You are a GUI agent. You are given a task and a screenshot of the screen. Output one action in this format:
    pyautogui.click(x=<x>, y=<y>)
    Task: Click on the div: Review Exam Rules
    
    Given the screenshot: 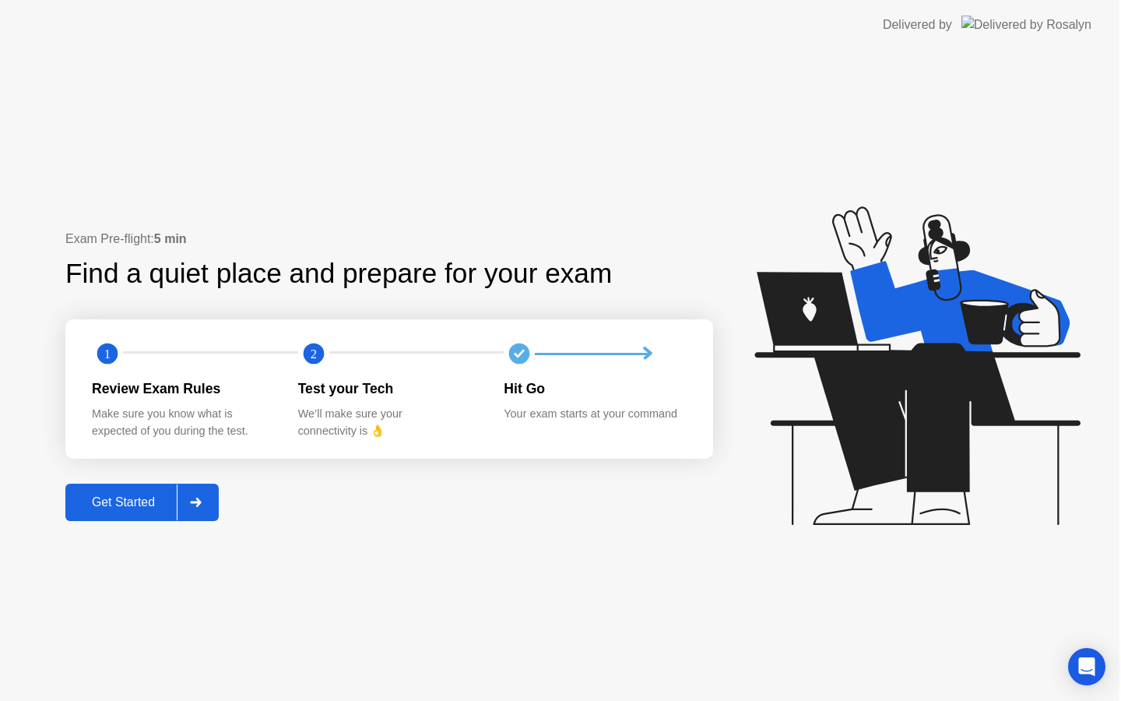 What is the action you would take?
    pyautogui.click(x=182, y=388)
    